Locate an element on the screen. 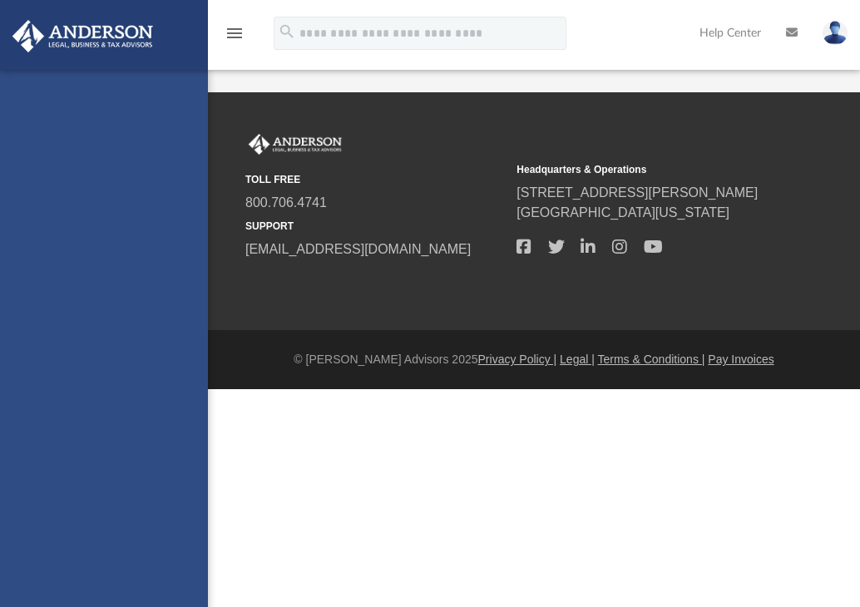 The height and width of the screenshot is (607, 860). i: menu is located at coordinates (235, 33).